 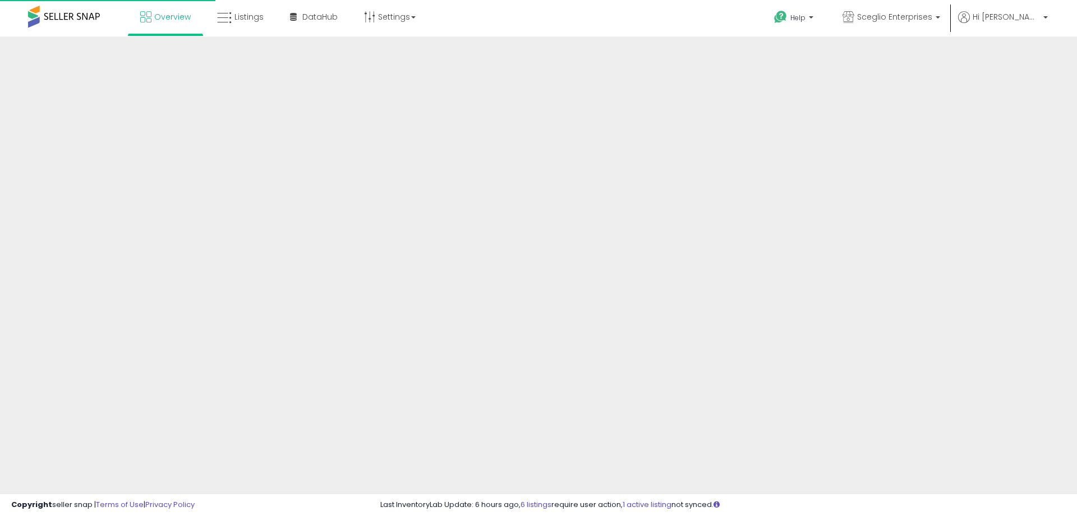 What do you see at coordinates (723, 504) in the screenshot?
I see `div: Last InventoryLab Update: 6 hours ago, require user action, not synced.` at bounding box center [723, 504].